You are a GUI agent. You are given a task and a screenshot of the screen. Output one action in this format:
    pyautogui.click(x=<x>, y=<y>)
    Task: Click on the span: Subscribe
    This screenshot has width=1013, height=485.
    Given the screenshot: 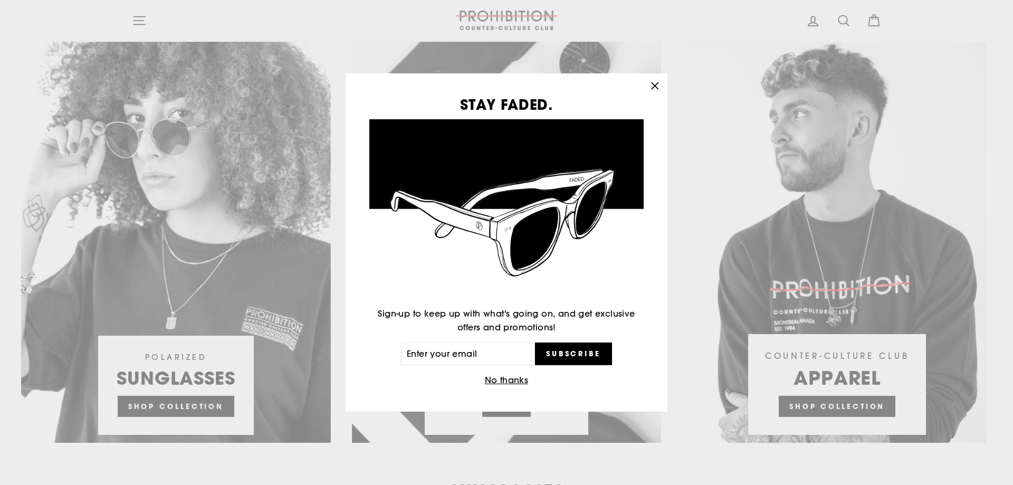 What is the action you would take?
    pyautogui.click(x=573, y=353)
    